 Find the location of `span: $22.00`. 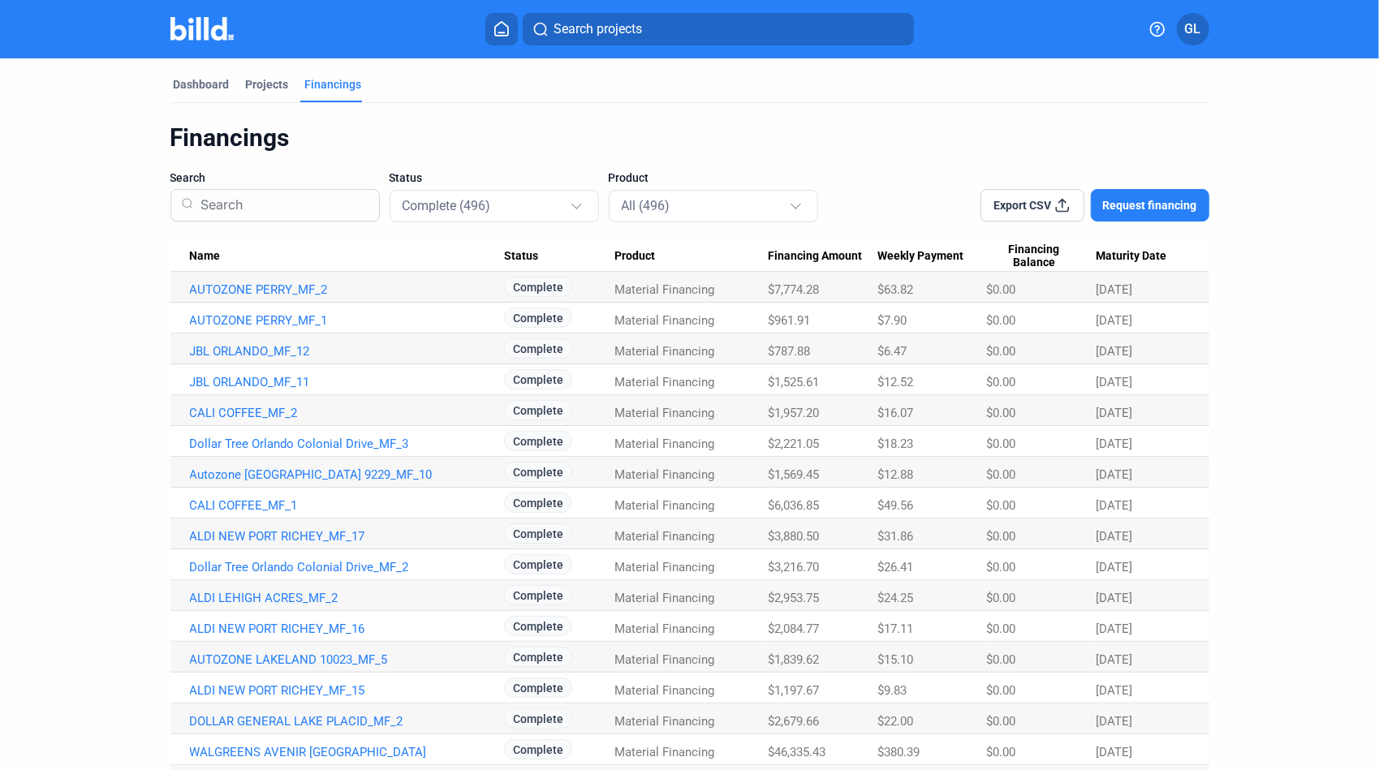

span: $22.00 is located at coordinates (895, 721).